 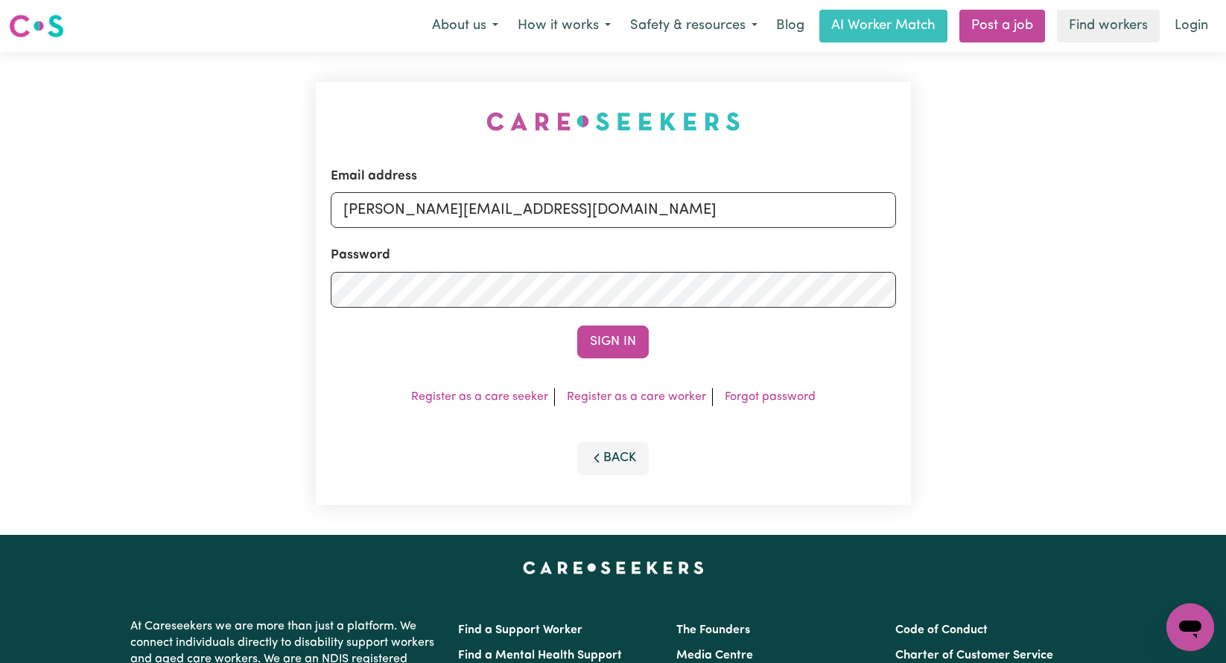 I want to click on button: About us, so click(x=465, y=26).